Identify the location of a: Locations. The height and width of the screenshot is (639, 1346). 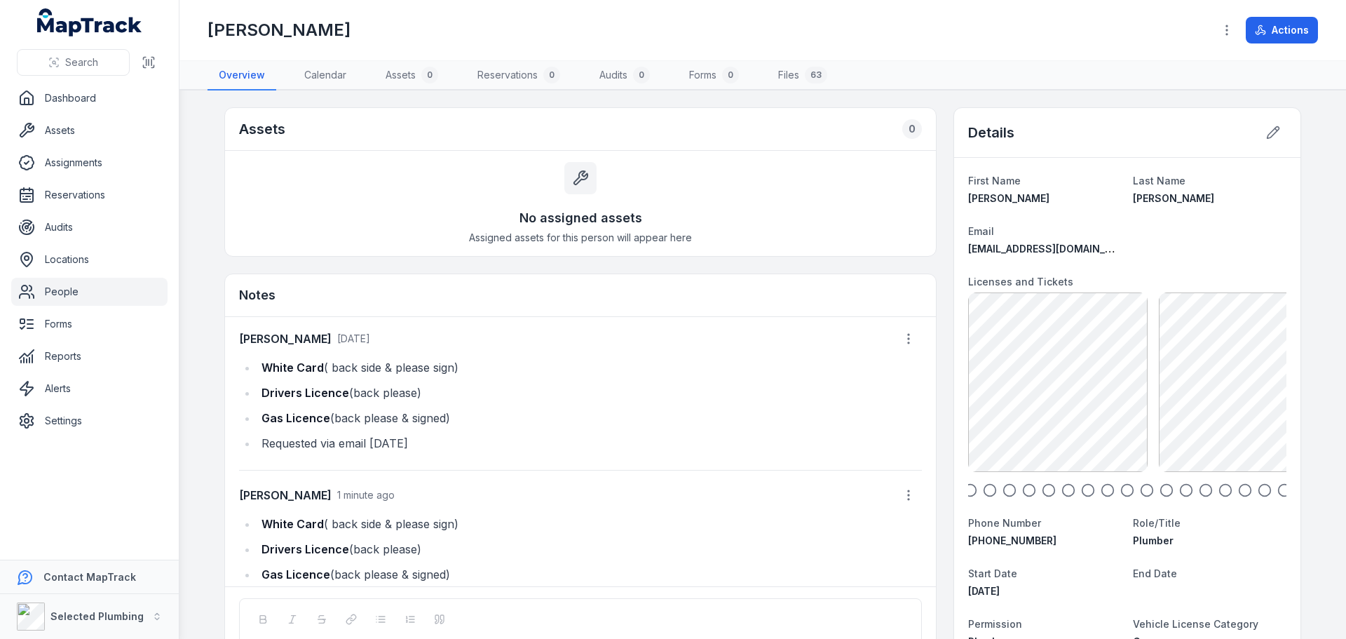
(89, 259).